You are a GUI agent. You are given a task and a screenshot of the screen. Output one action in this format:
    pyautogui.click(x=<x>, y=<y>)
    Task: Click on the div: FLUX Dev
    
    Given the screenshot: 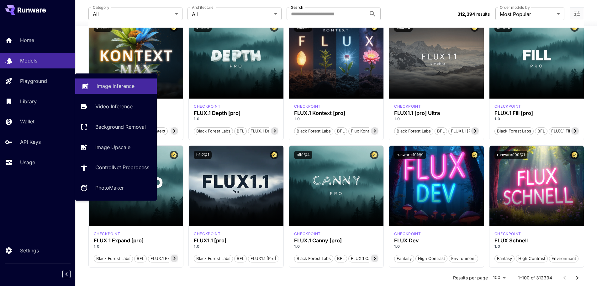 What is the action you would take?
    pyautogui.click(x=436, y=240)
    